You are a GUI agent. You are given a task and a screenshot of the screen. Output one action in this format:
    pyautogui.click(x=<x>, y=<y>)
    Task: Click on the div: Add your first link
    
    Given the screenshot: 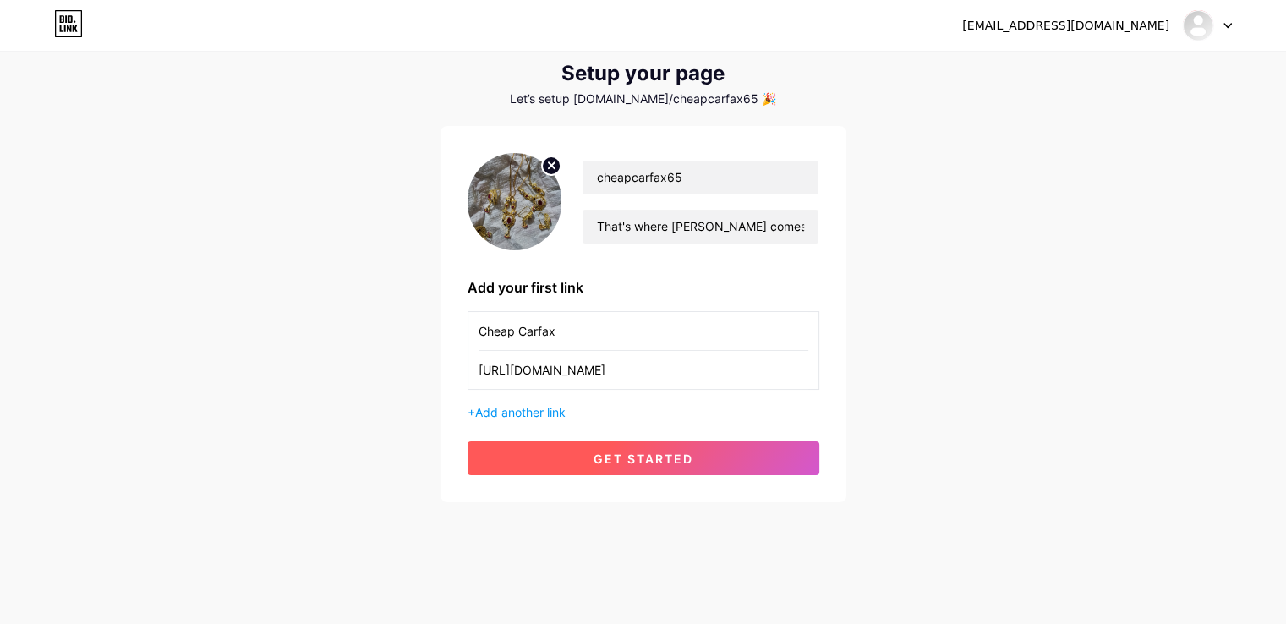 What is the action you would take?
    pyautogui.click(x=643, y=287)
    